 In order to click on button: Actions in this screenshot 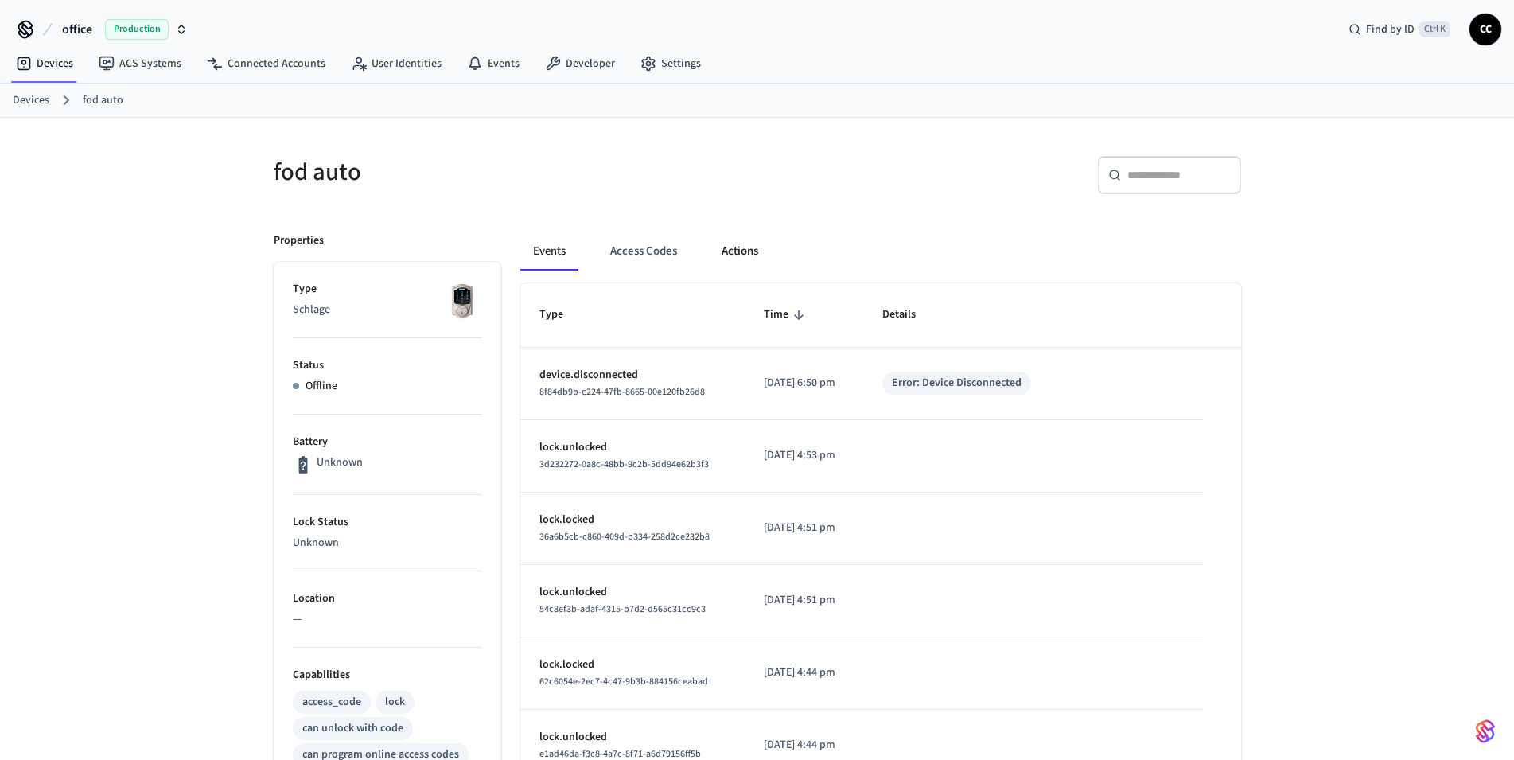, I will do `click(740, 251)`.